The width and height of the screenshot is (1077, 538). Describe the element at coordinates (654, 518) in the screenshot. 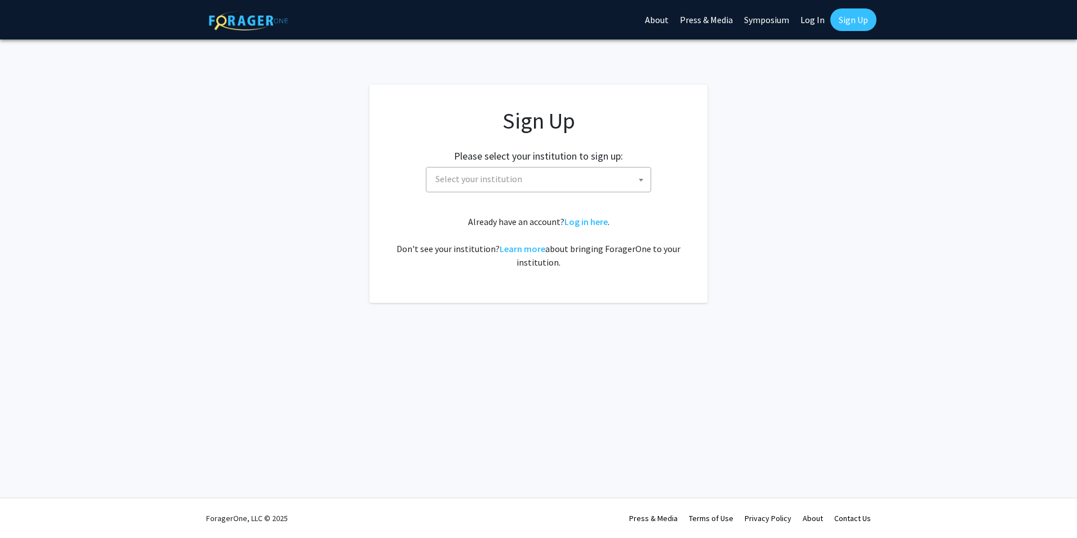

I see `a: Press & Media` at that location.